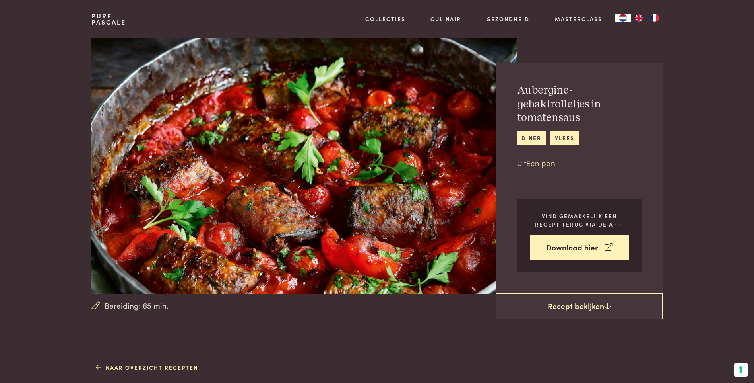 The width and height of the screenshot is (754, 383). What do you see at coordinates (109, 19) in the screenshot?
I see `a: PurePascale` at bounding box center [109, 19].